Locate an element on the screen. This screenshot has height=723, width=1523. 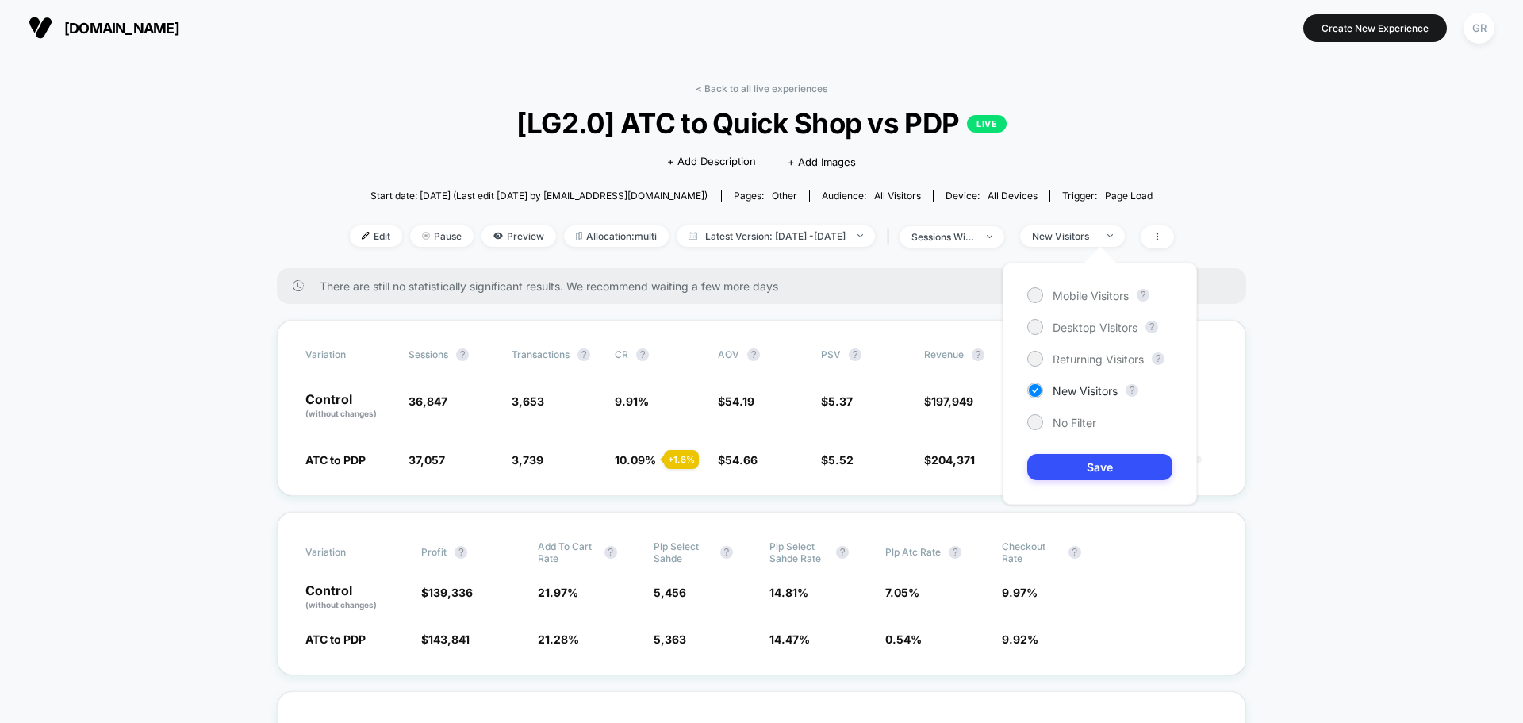
span: There are still no statistically significant results. We recommend waiting a few more days is located at coordinates (767, 286).